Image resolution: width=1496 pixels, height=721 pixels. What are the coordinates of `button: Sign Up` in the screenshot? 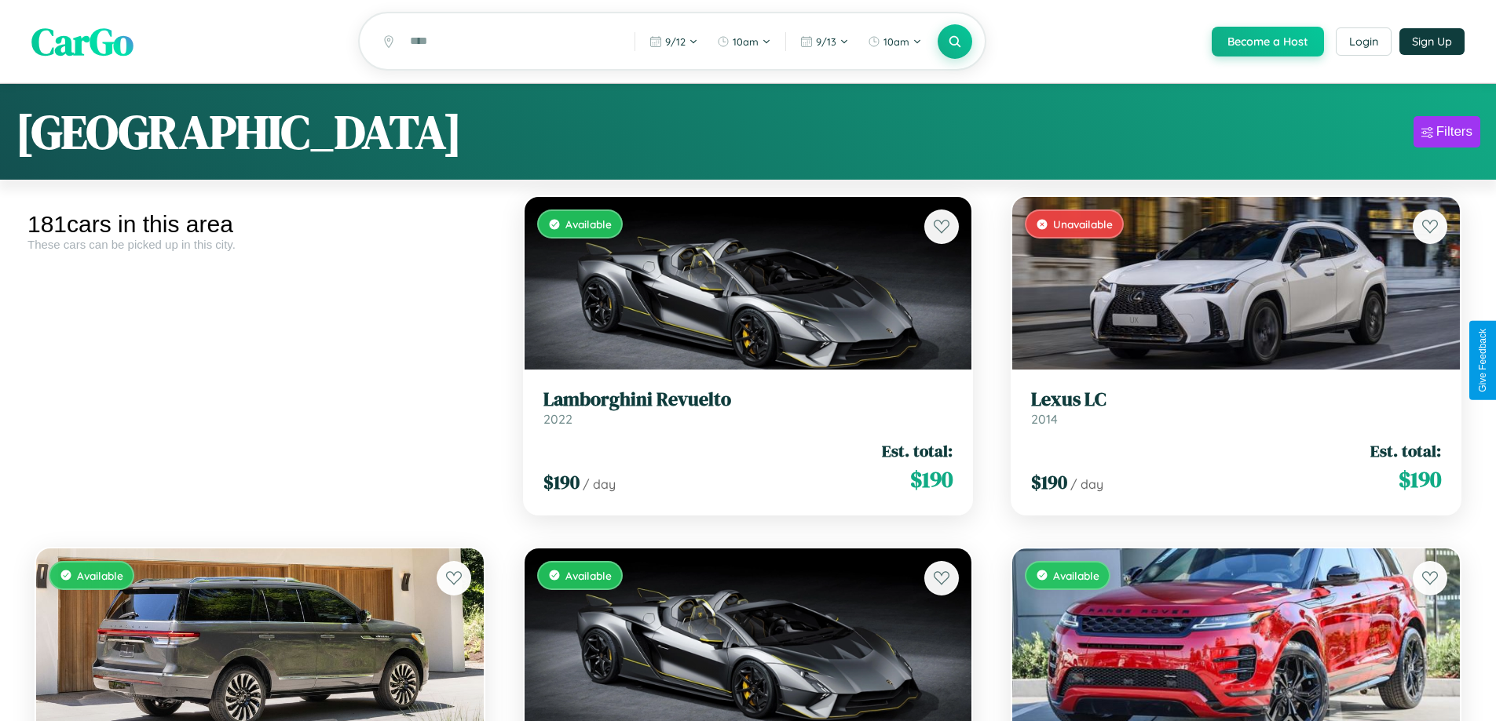 It's located at (1431, 42).